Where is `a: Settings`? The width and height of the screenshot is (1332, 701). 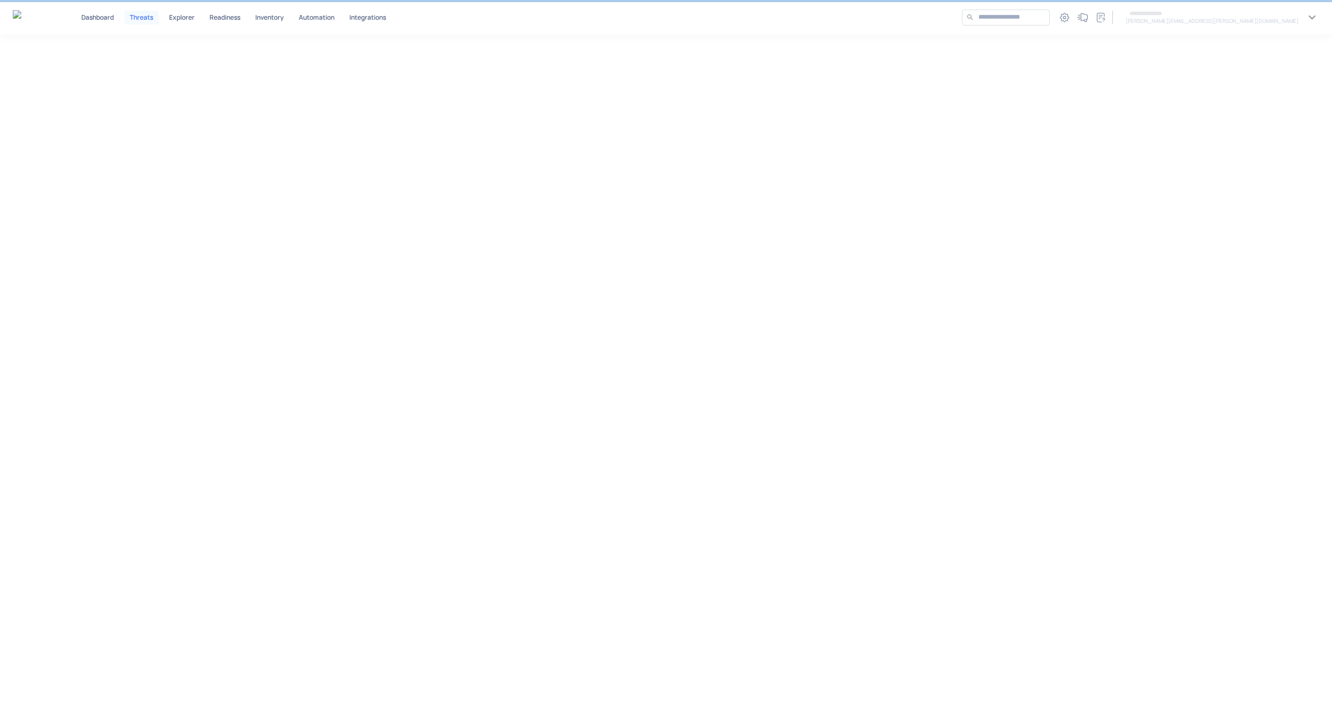
a: Settings is located at coordinates (1064, 18).